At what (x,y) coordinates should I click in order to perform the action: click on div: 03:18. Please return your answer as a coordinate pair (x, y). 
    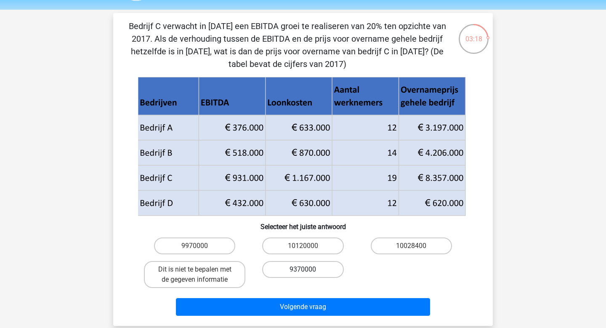
    Looking at the image, I should click on (473, 34).